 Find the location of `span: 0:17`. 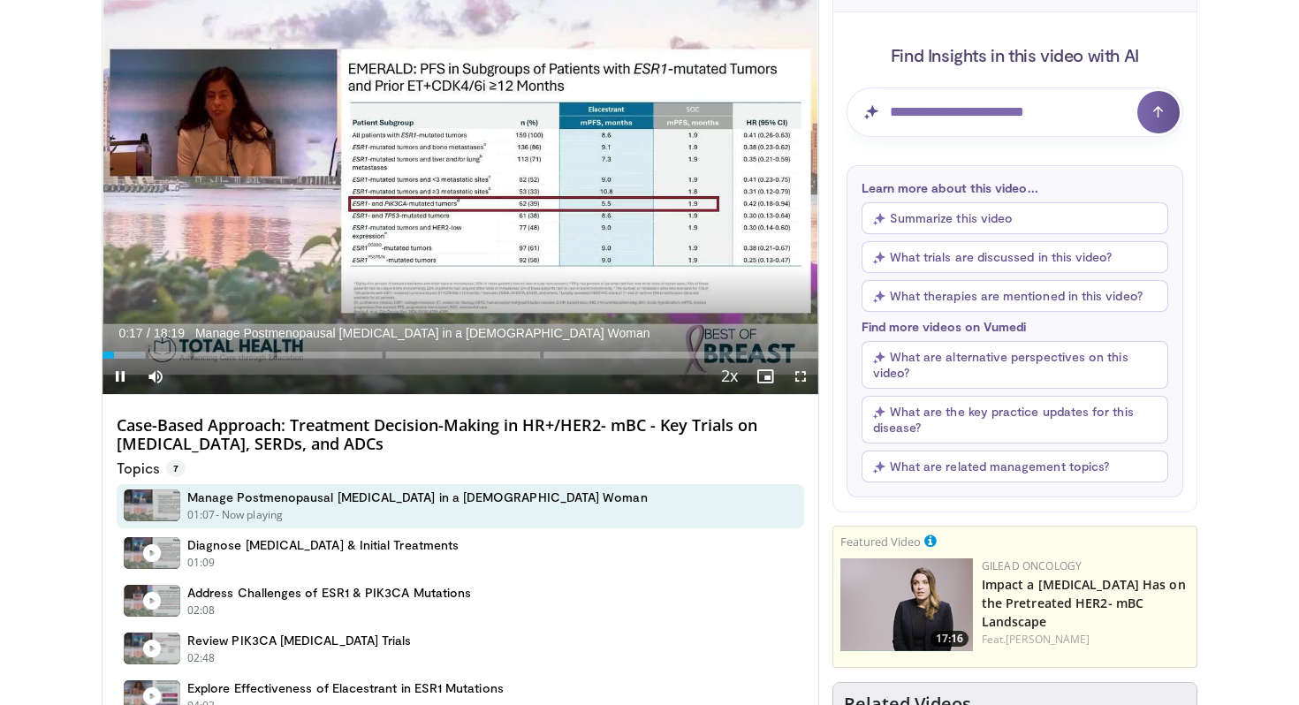

span: 0:17 is located at coordinates (130, 333).